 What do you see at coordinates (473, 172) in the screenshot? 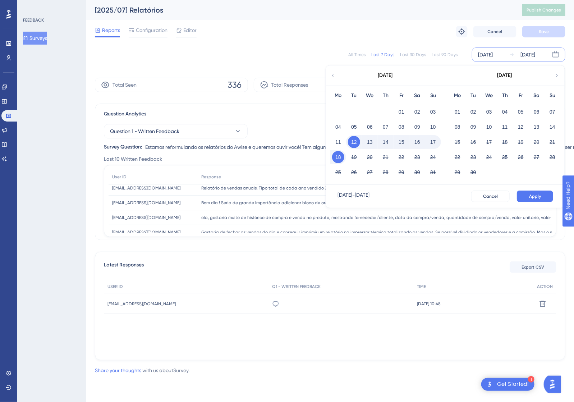
I see `button: 30` at bounding box center [473, 172].